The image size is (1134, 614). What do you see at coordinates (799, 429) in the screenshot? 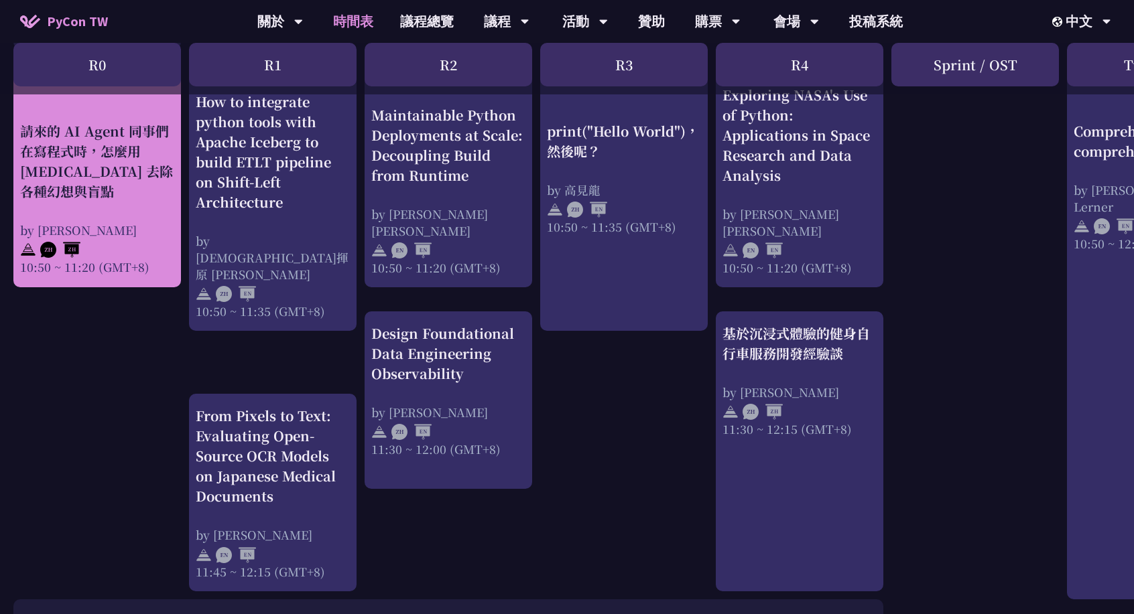
I see `div: 11:30 ~ 12:15 (GMT+8)` at bounding box center [799, 429].